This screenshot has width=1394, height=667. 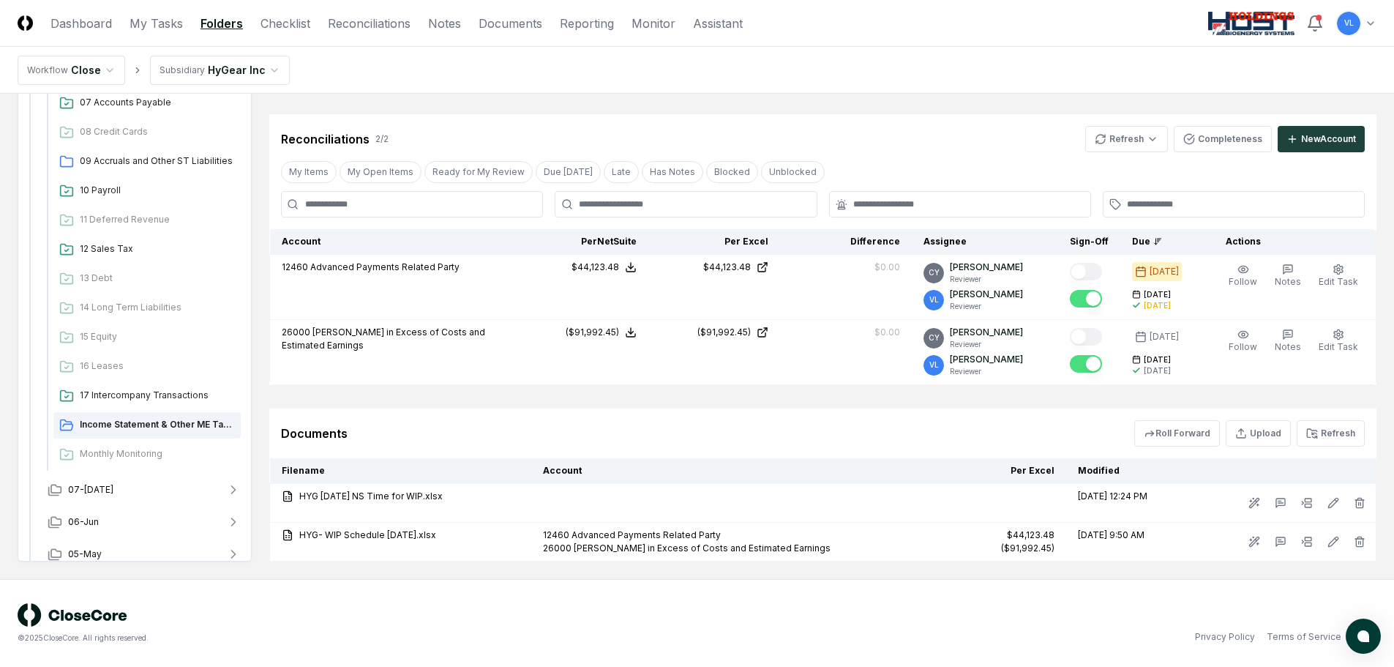 I want to click on th: Account, so click(x=733, y=471).